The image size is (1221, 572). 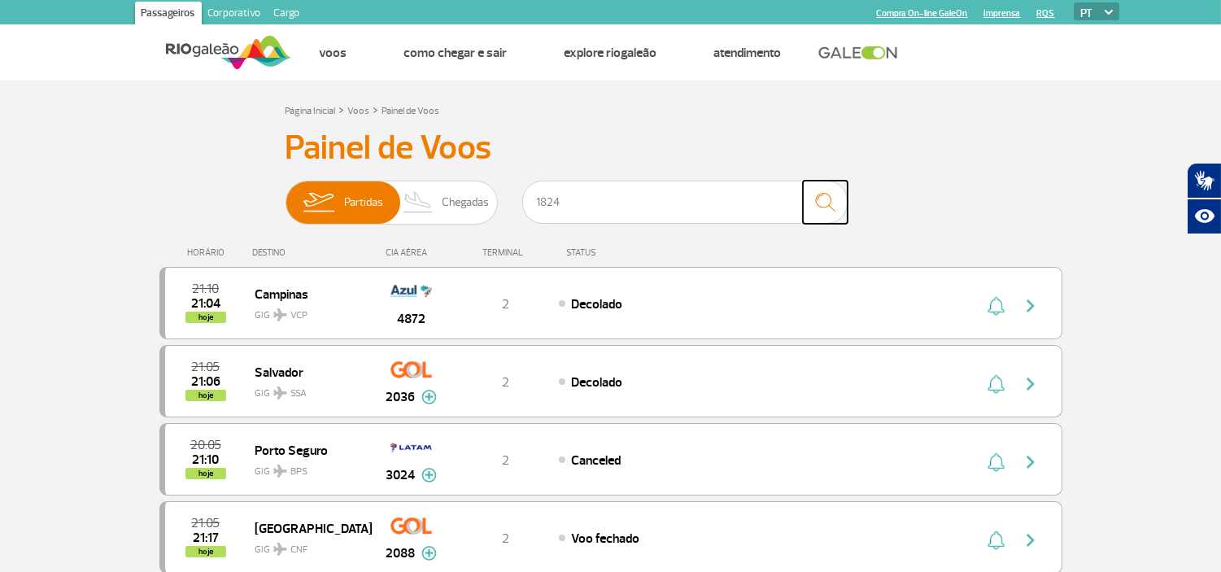 What do you see at coordinates (685, 202) in the screenshot?
I see `input: Voo, cidade ou cia aérea` at bounding box center [685, 202].